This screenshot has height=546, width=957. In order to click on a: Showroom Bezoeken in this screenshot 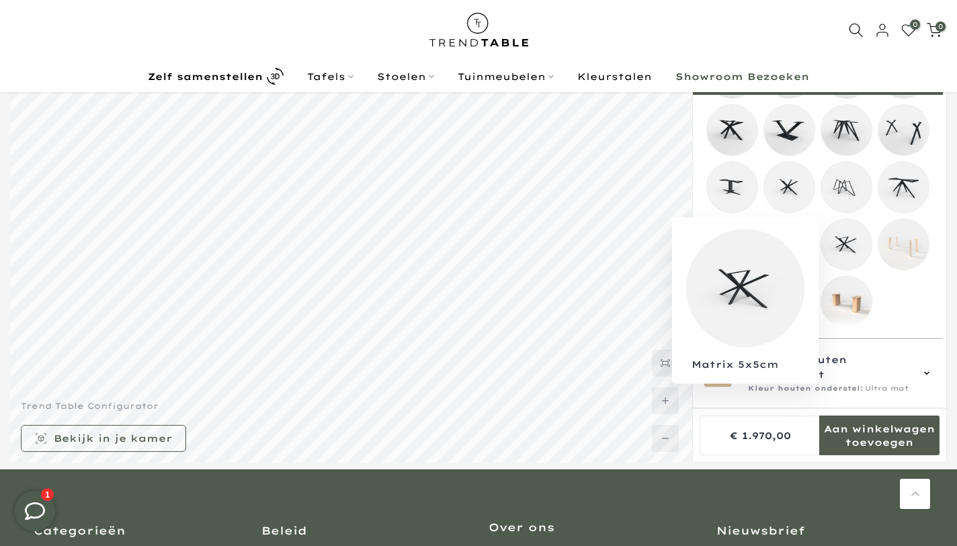, I will do `click(742, 77)`.